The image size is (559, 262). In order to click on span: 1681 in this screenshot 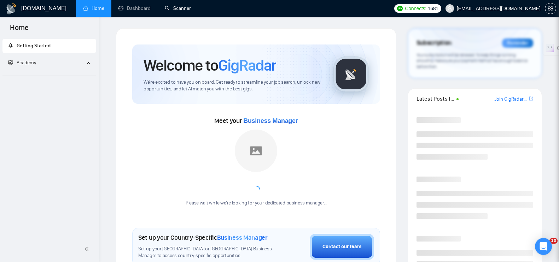, I will do `click(433, 8)`.